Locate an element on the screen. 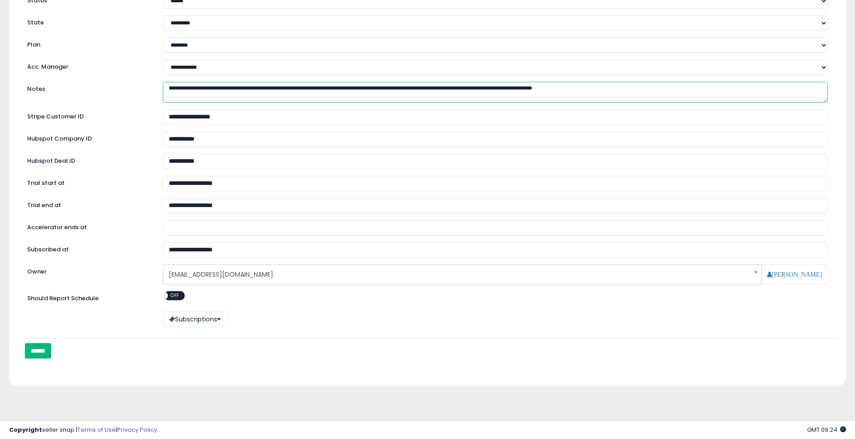  label: Accelerator ends at is located at coordinates (88, 226).